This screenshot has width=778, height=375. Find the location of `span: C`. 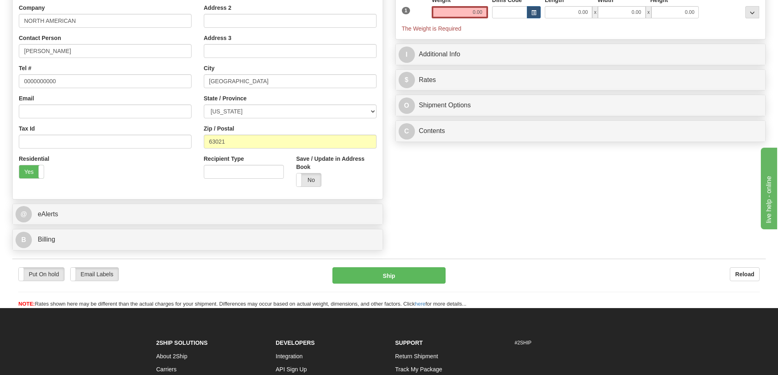

span: C is located at coordinates (407, 132).